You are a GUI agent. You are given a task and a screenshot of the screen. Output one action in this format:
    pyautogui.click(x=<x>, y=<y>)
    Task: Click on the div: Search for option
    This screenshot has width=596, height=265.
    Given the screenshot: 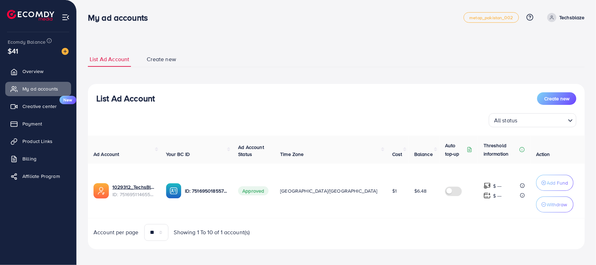 What is the action you would take?
    pyautogui.click(x=533, y=120)
    